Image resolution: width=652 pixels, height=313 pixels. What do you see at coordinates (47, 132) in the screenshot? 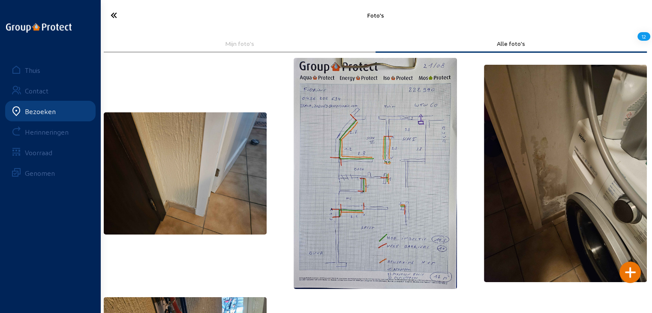
I see `font: Herinneringen` at bounding box center [47, 132].